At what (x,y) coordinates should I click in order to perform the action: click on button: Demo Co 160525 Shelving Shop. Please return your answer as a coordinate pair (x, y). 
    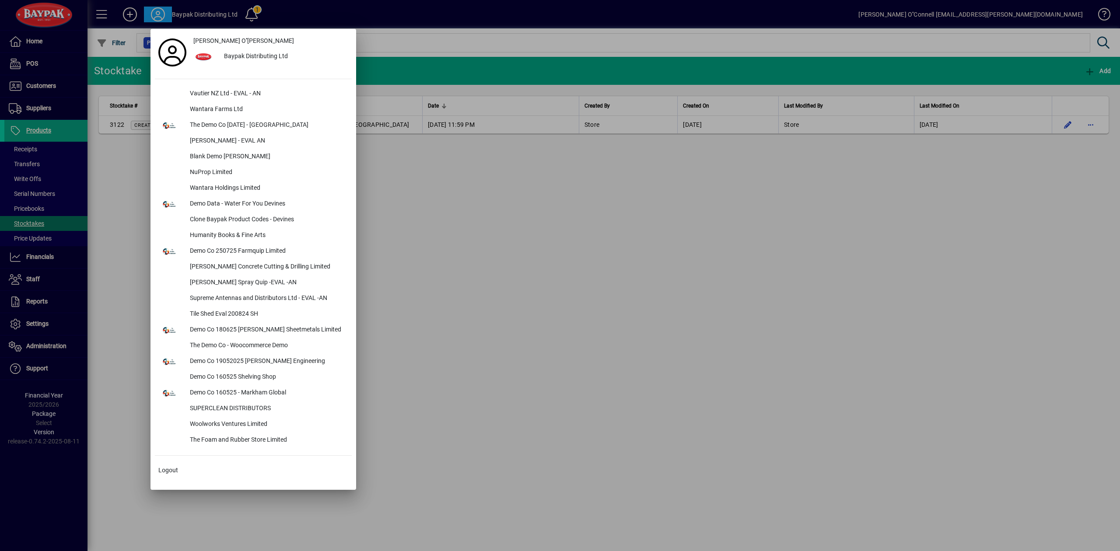
    Looking at the image, I should click on (253, 378).